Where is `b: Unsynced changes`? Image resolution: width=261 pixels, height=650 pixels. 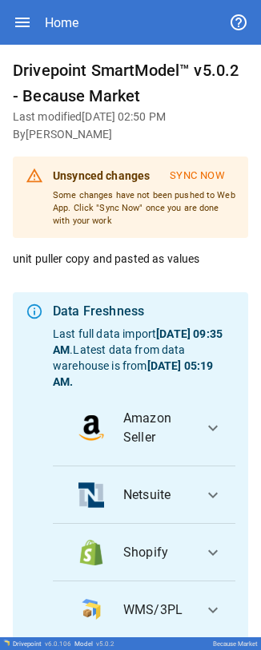 b: Unsynced changes is located at coordinates (101, 176).